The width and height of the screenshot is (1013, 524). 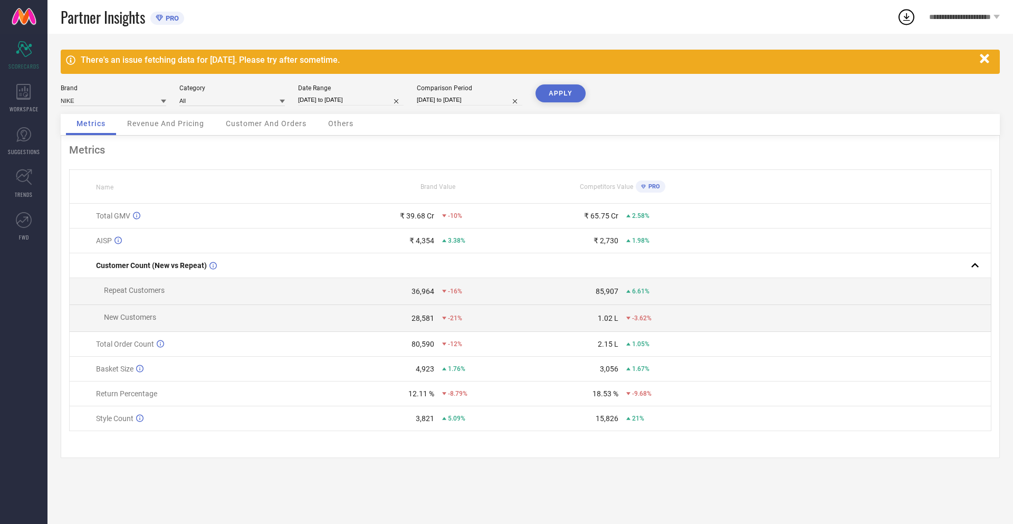 What do you see at coordinates (609, 369) in the screenshot?
I see `div: 3,056` at bounding box center [609, 369].